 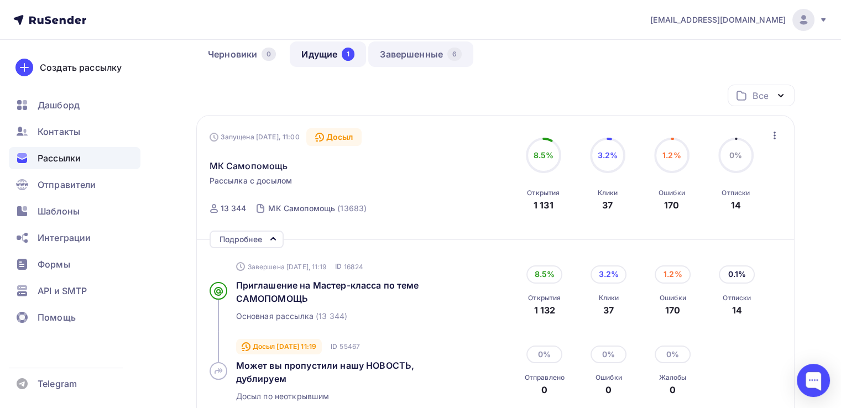 What do you see at coordinates (362, 292) in the screenshot?
I see `a: Приглашение на Мастер-класса по теме САМОПОМОЩЬ` at bounding box center [362, 292].